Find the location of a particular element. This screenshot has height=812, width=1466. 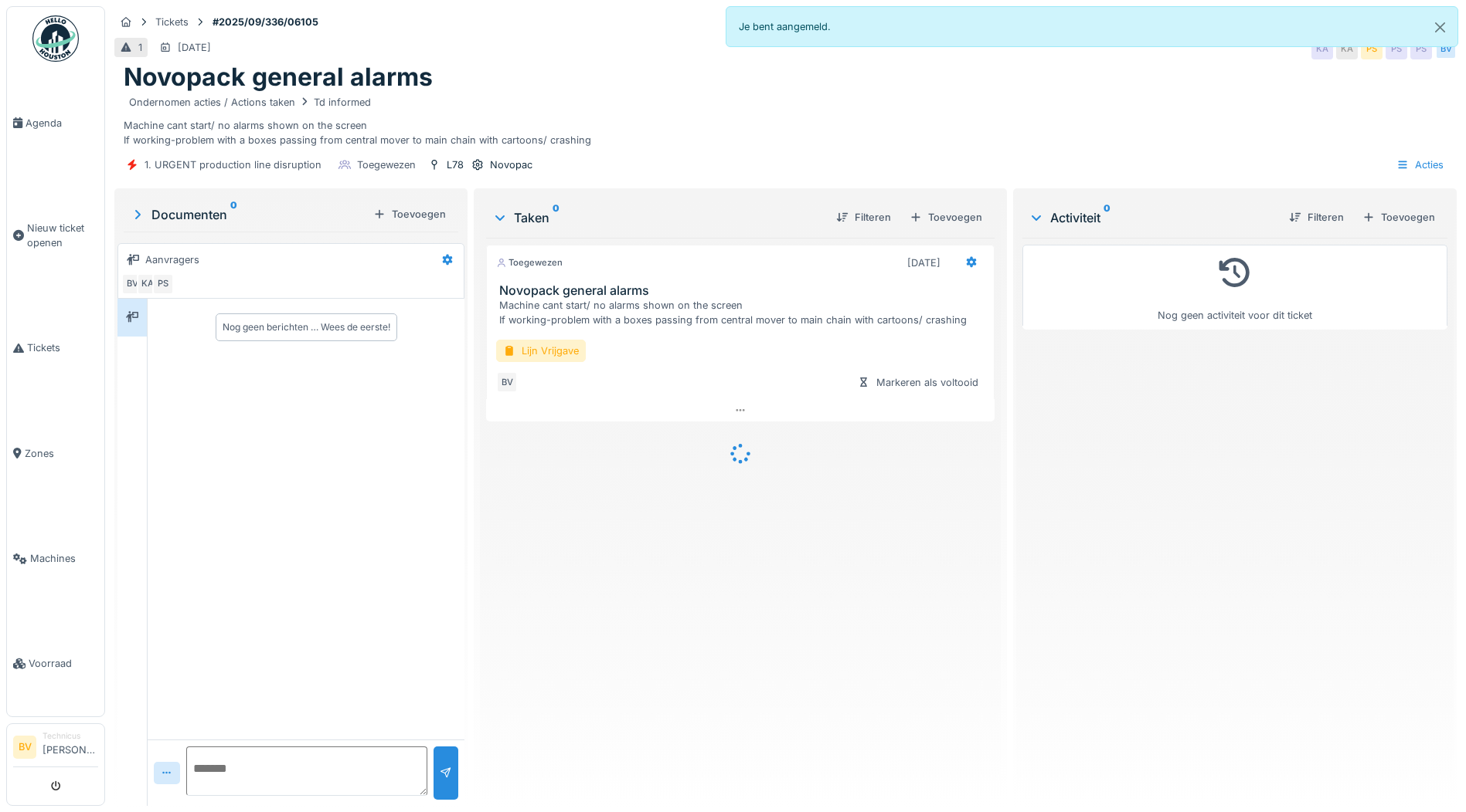

span: Voorraad is located at coordinates (63, 664).